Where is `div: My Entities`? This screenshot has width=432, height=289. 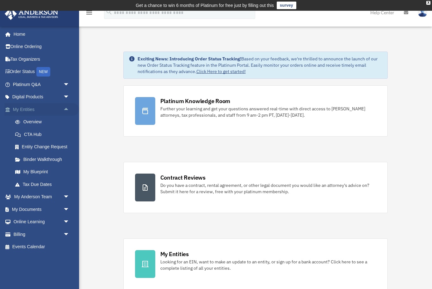 div: My Entities is located at coordinates (175, 254).